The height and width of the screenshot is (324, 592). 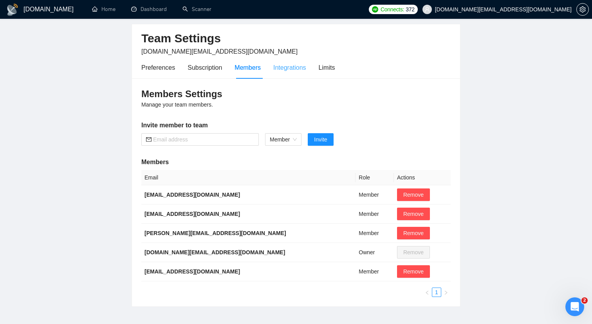 What do you see at coordinates (104, 9) in the screenshot?
I see `a: homeHome` at bounding box center [104, 9].